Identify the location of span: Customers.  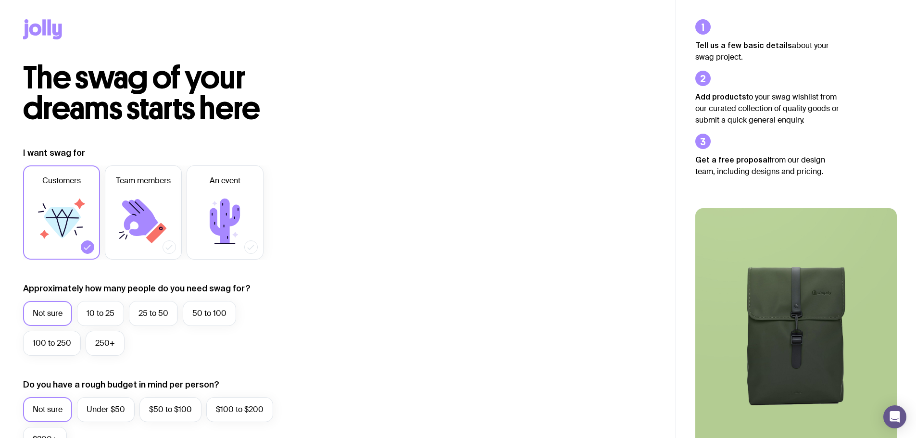
(62, 181).